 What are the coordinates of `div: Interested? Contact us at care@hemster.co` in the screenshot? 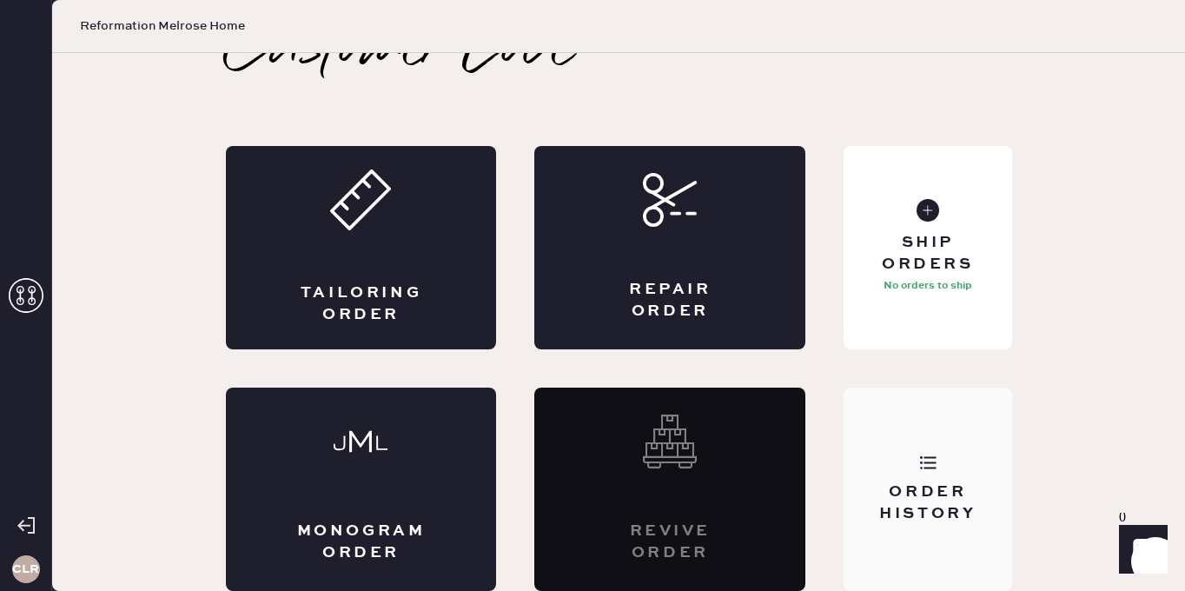 It's located at (670, 489).